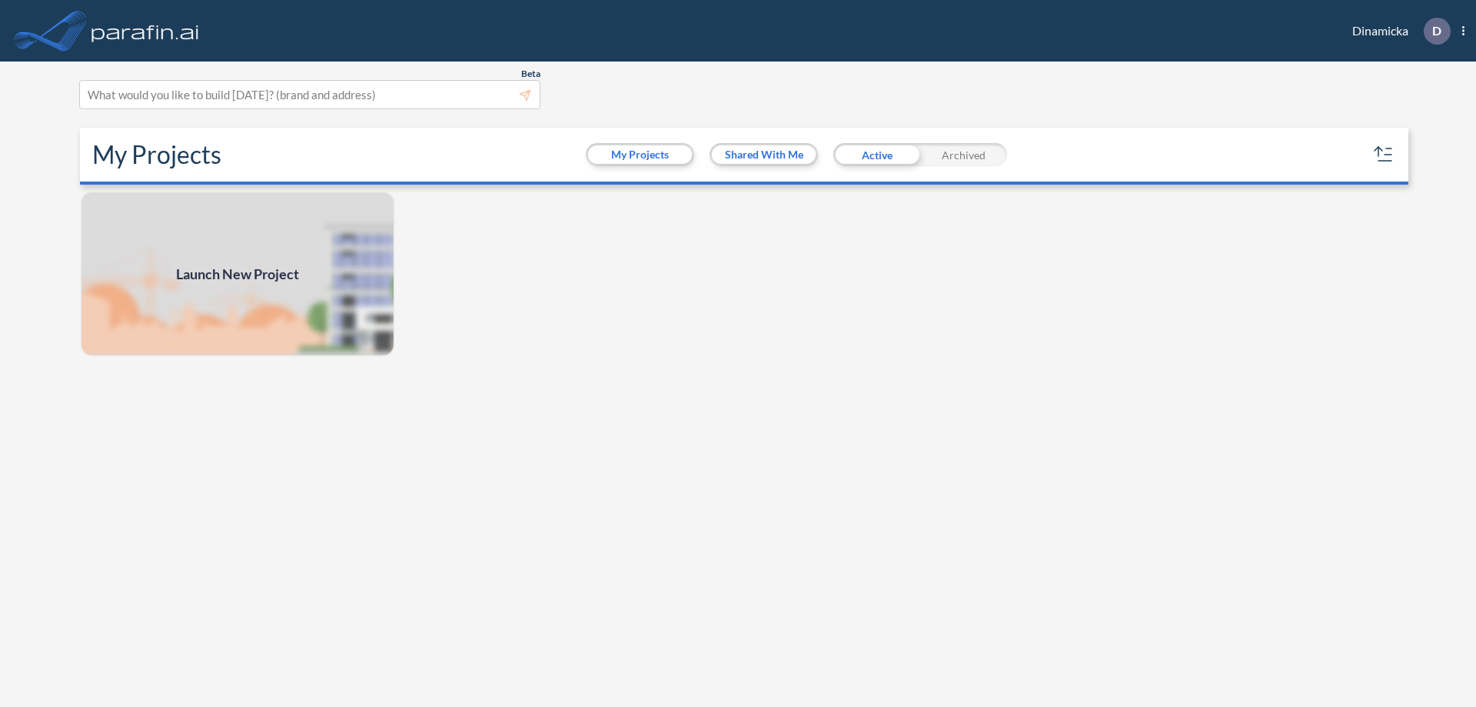 This screenshot has width=1476, height=707. Describe the element at coordinates (531, 74) in the screenshot. I see `span: Beta` at that location.